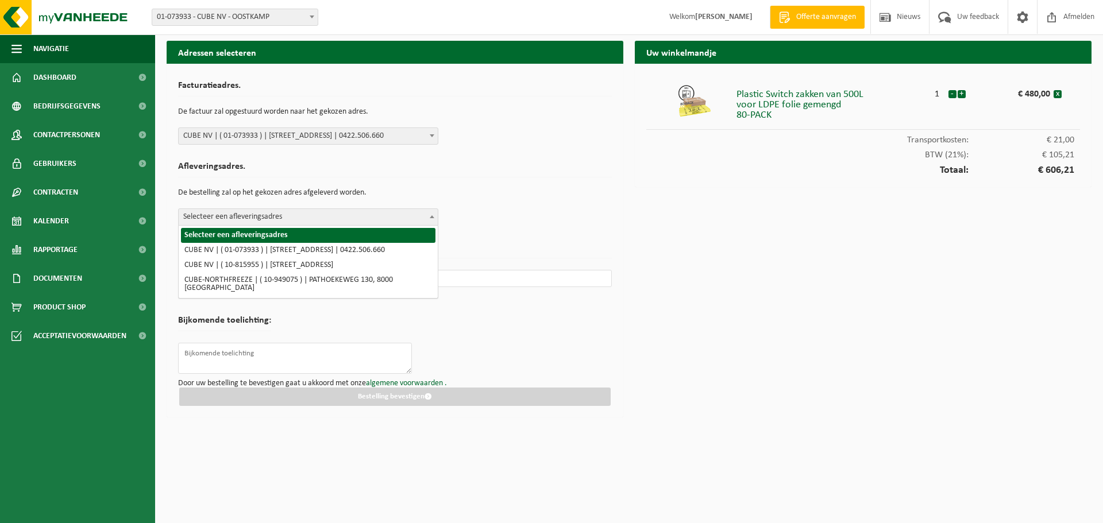  Describe the element at coordinates (235, 17) in the screenshot. I see `span: 01-073933 - CUBE NV - OOSTKAMP` at that location.